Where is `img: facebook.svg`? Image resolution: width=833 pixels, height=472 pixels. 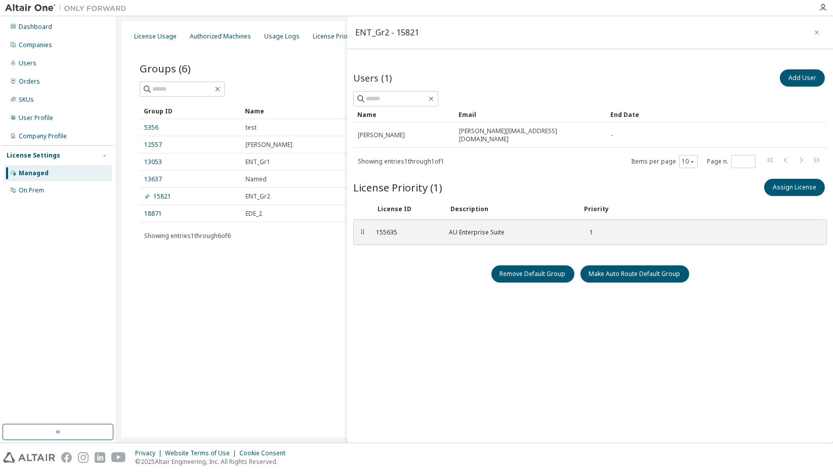
img: facebook.svg is located at coordinates (66, 457).